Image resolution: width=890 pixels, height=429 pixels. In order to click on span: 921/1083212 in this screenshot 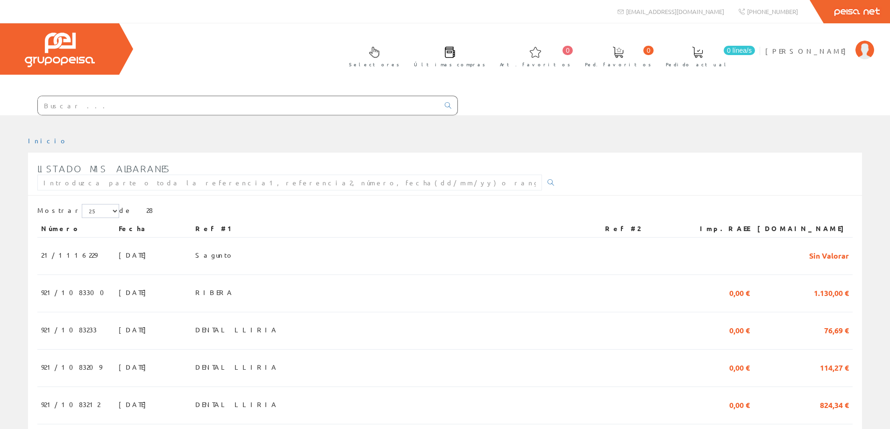, I will do `click(71, 405)`.